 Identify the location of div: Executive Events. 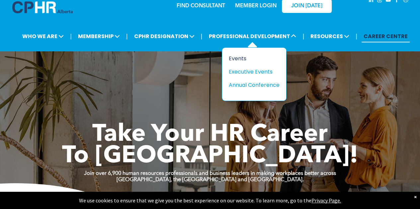
(251, 72).